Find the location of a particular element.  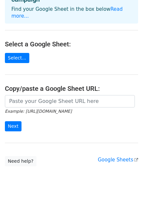

div: Chat Widget is located at coordinates (127, 182).